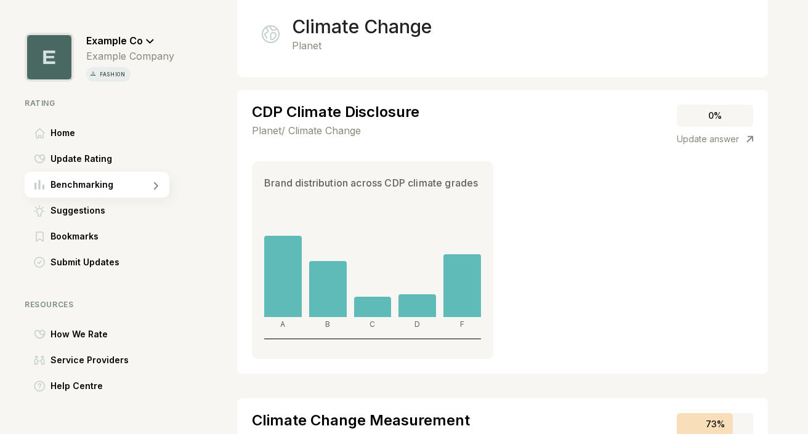  Describe the element at coordinates (39, 386) in the screenshot. I see `img: Help Centre` at that location.